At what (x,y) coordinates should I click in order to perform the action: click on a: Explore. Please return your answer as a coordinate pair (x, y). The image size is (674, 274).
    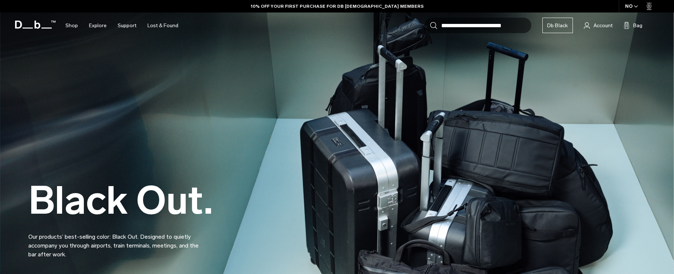
    Looking at the image, I should click on (98, 25).